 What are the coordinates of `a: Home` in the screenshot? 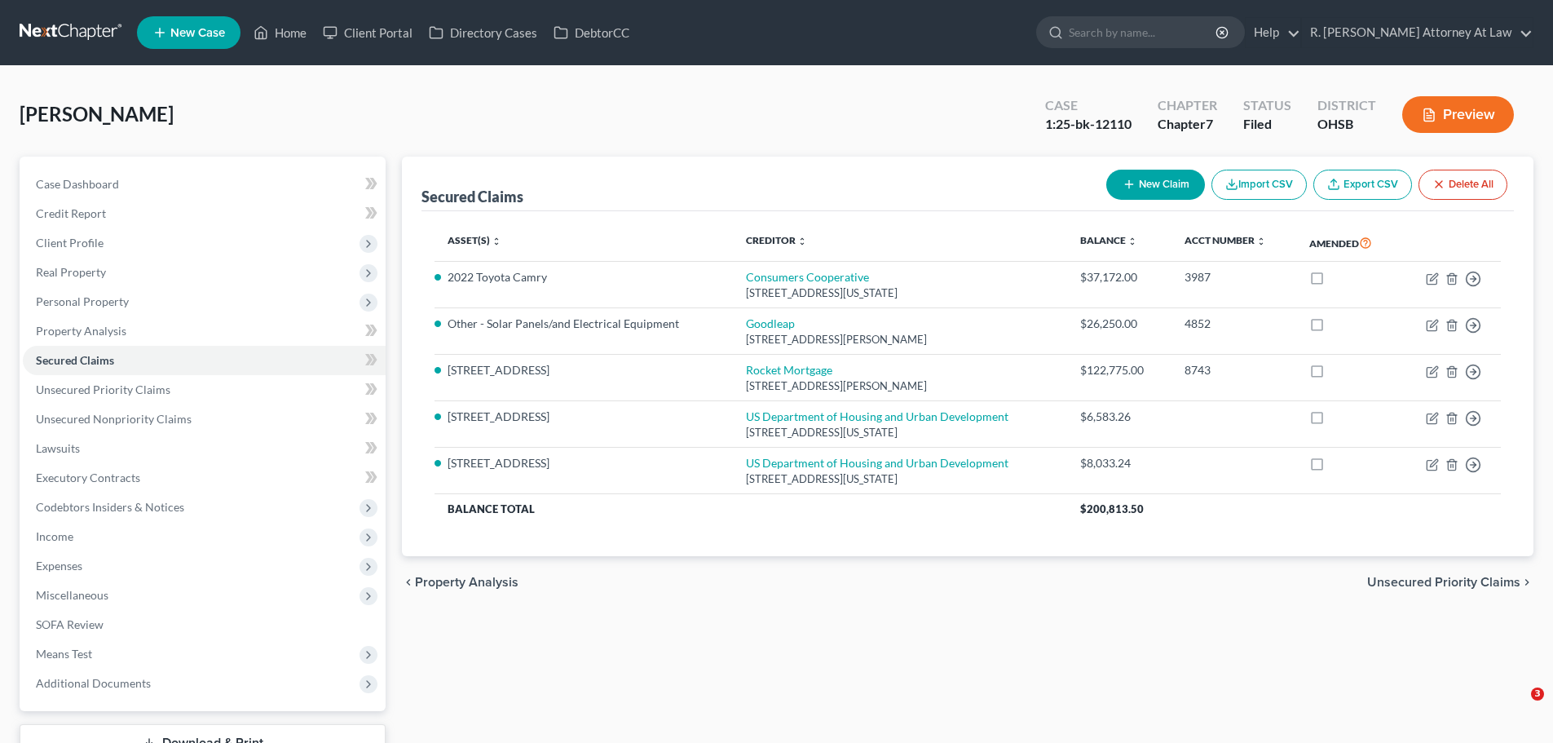 It's located at (280, 33).